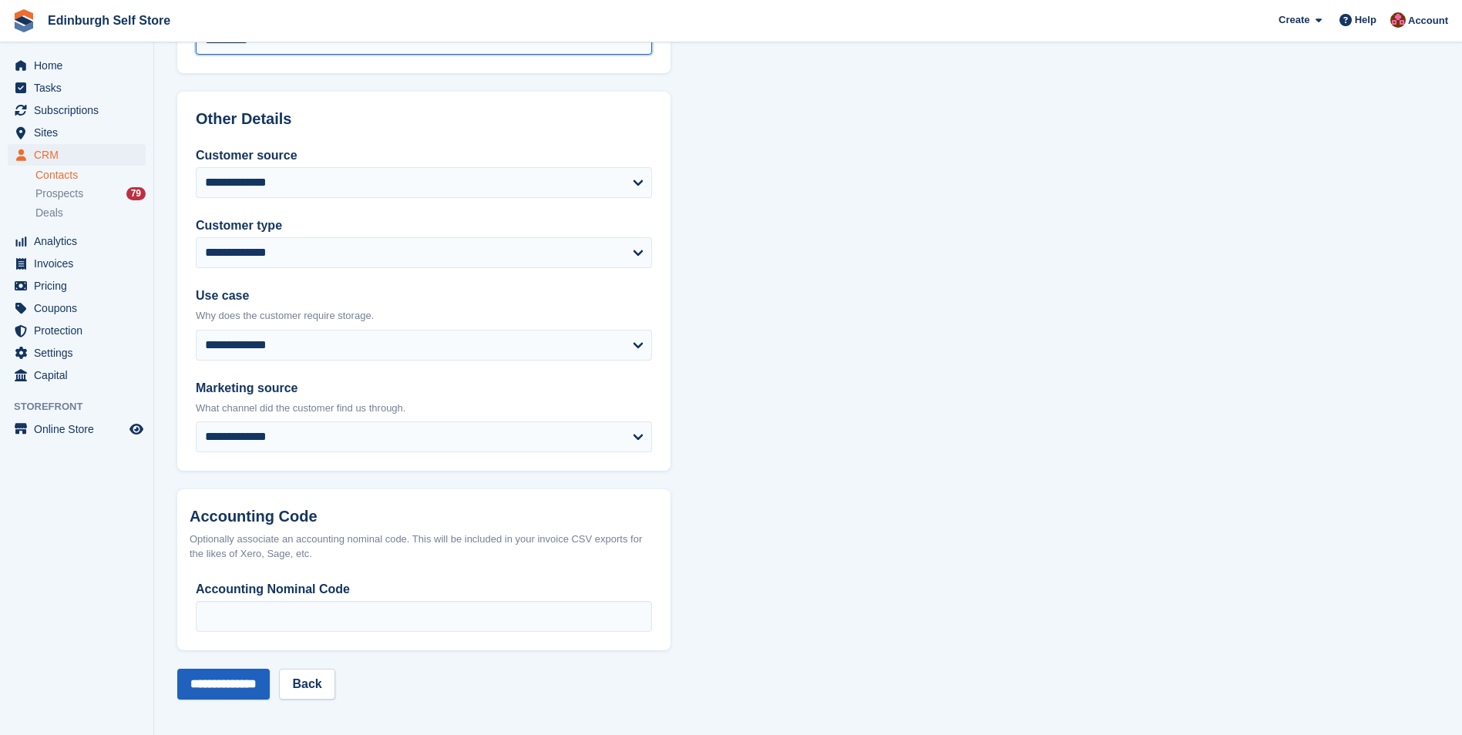  I want to click on span: Settings, so click(80, 353).